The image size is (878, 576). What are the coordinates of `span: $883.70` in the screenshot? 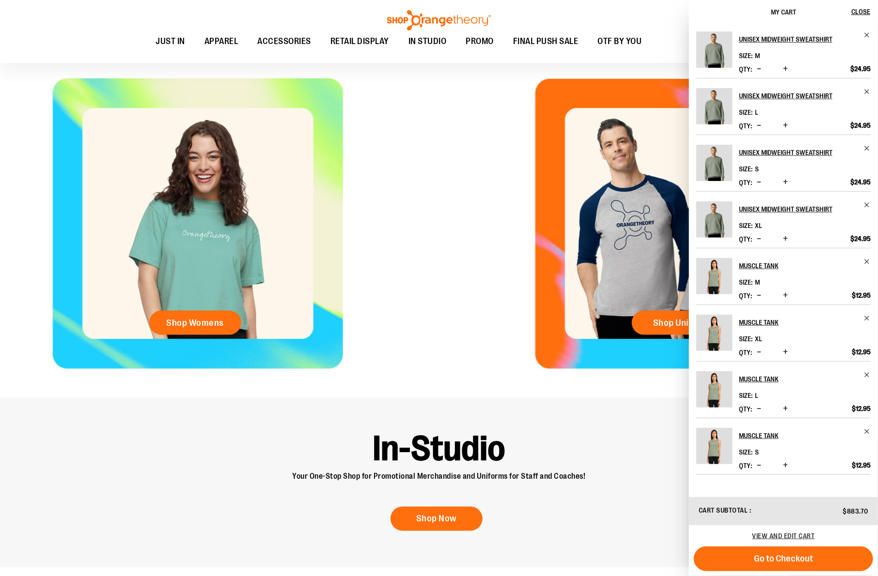 It's located at (855, 511).